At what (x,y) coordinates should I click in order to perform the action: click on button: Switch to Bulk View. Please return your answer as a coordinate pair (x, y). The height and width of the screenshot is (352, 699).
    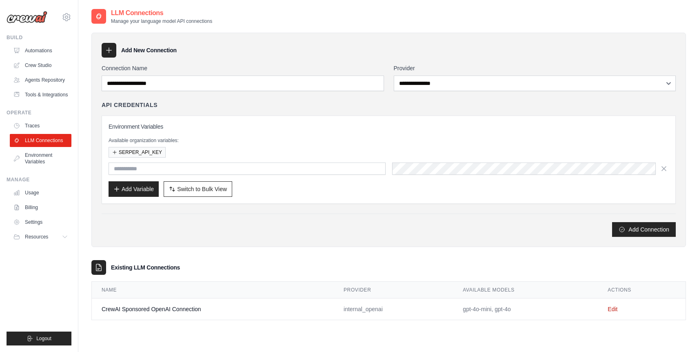
    Looking at the image, I should click on (198, 189).